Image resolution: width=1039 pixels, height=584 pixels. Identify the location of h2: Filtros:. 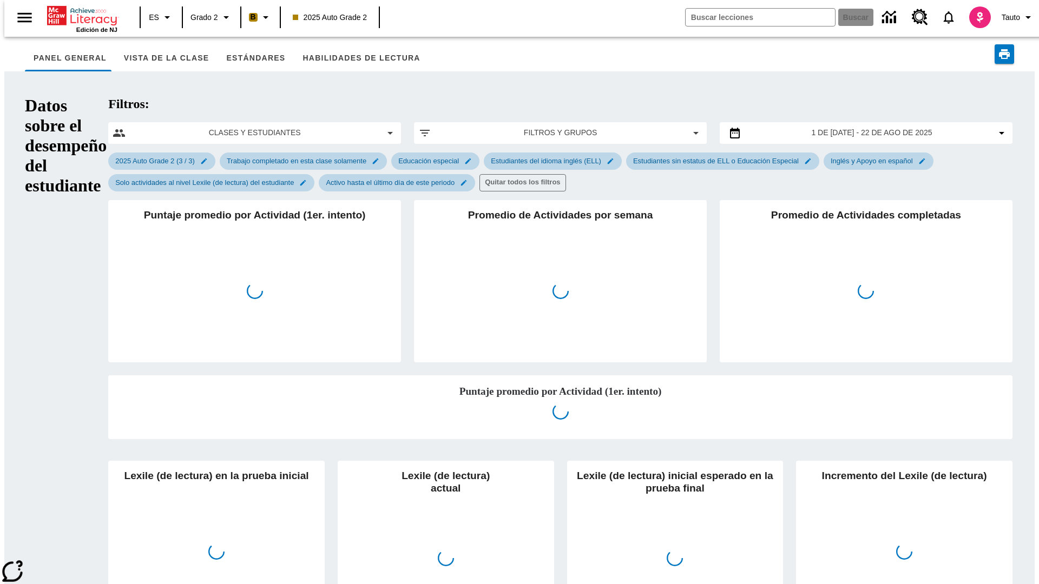
(560, 104).